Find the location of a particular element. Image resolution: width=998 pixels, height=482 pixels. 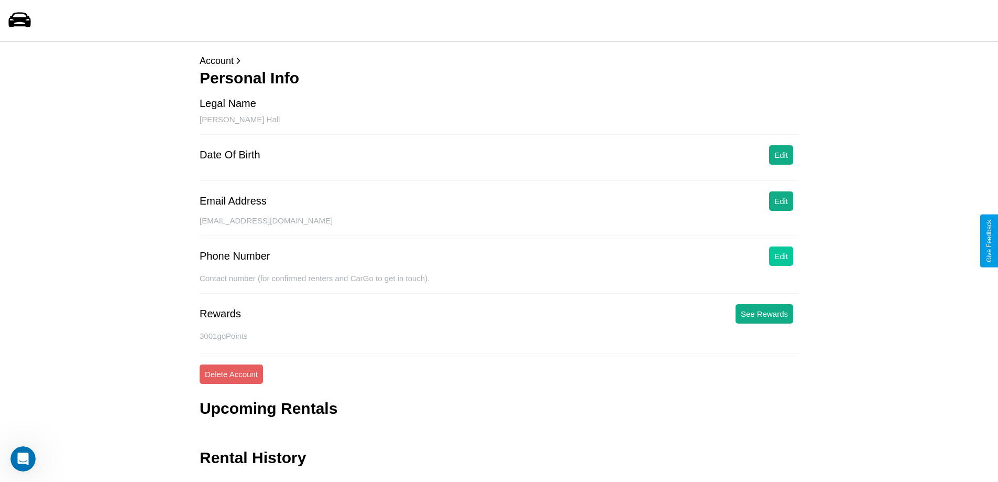

p: 3001 goPoints is located at coordinates (499, 335).